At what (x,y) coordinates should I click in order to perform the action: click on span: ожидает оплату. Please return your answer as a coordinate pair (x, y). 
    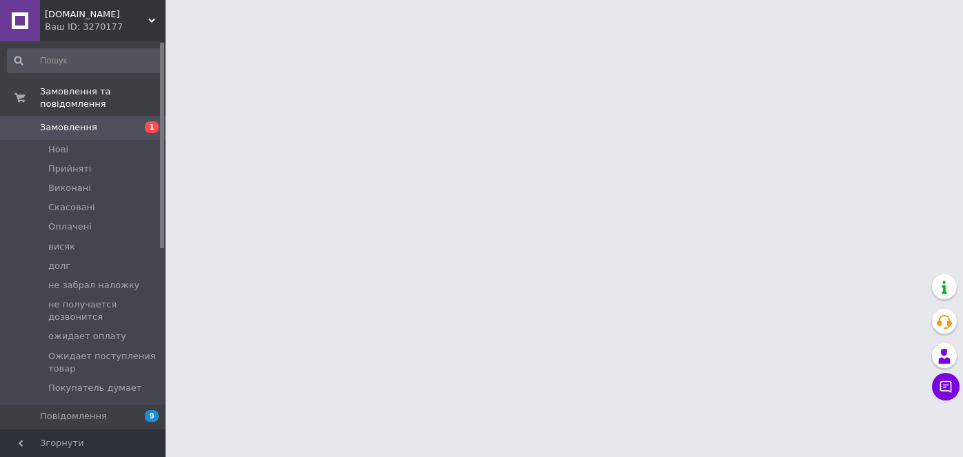
    Looking at the image, I should click on (87, 337).